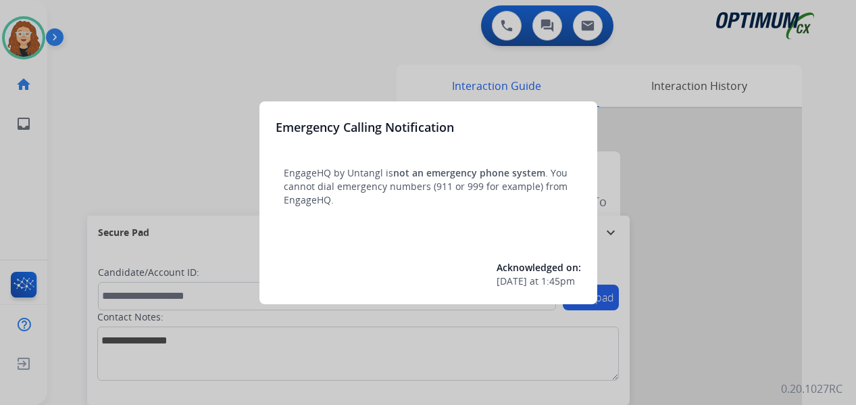 This screenshot has height=405, width=856. I want to click on div: at, so click(539, 281).